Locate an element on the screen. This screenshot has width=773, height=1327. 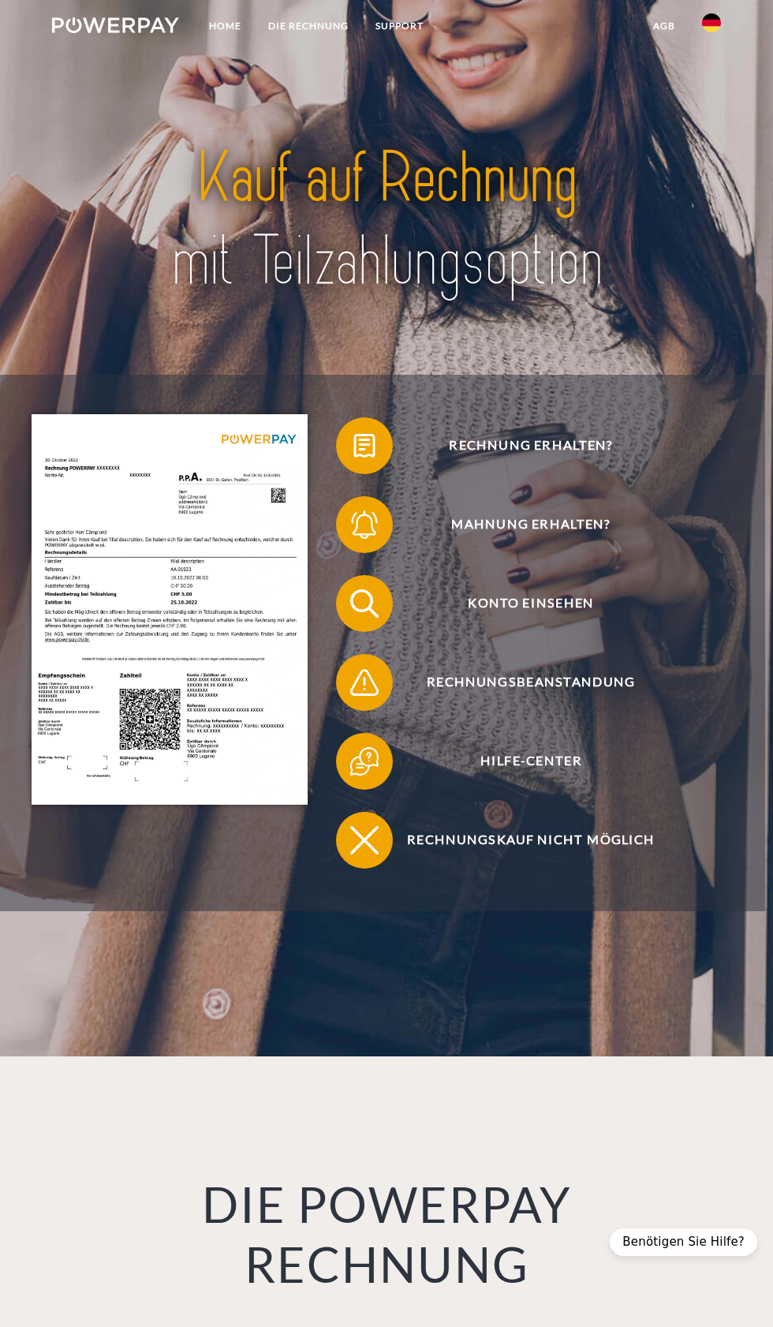
span: Mahnung erhalten? is located at coordinates (531, 525).